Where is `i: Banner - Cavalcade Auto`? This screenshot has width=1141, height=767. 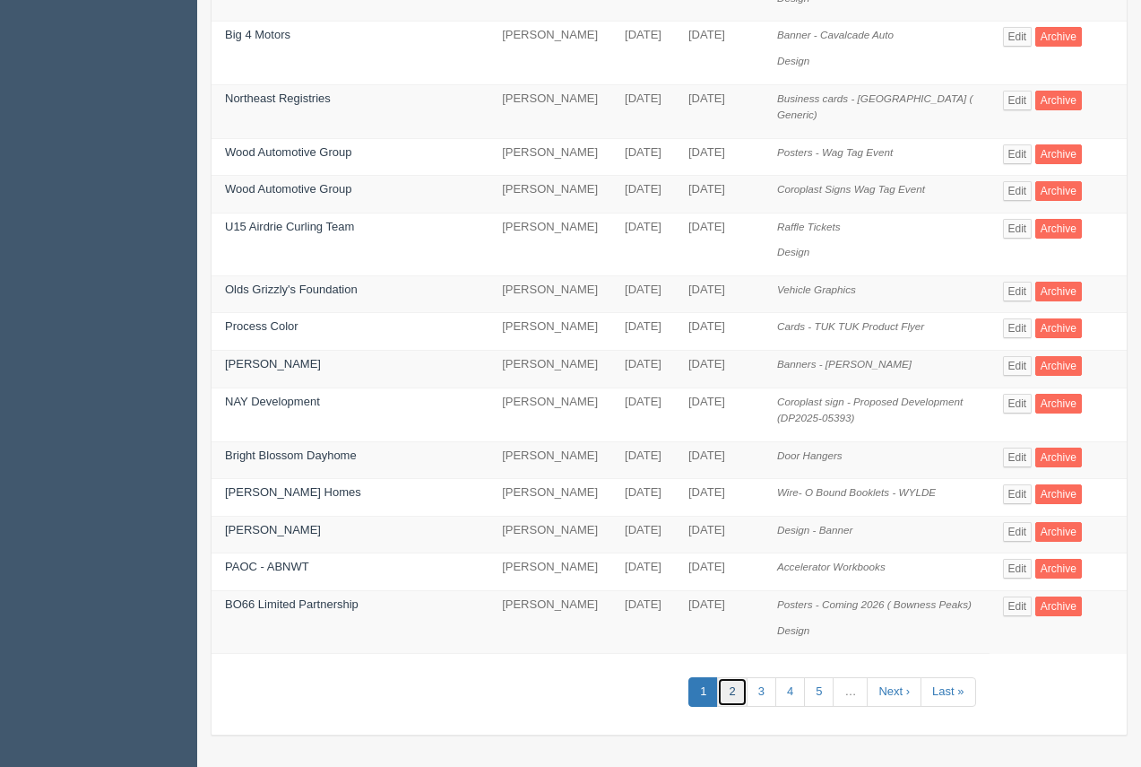
i: Banner - Cavalcade Auto is located at coordinates (836, 34).